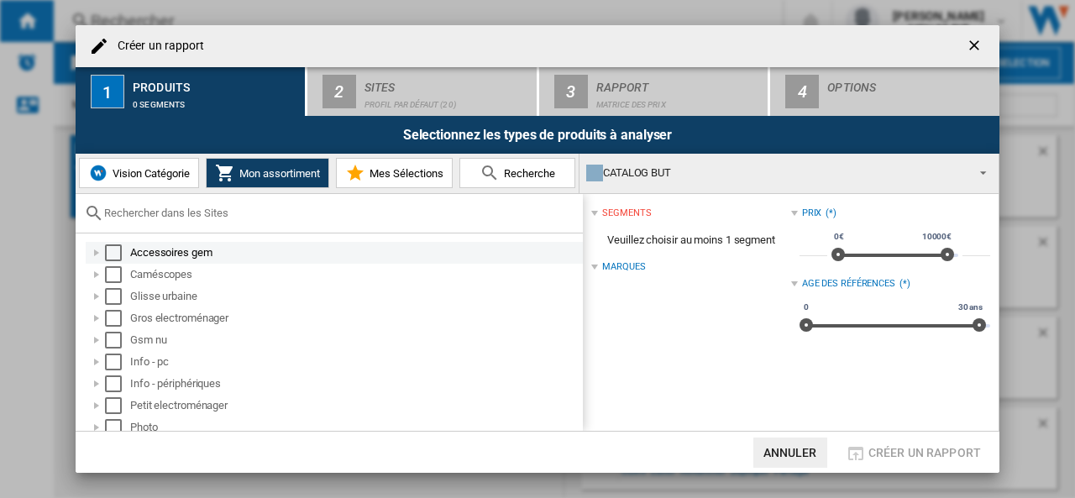  Describe the element at coordinates (970, 307) in the screenshot. I see `span: 30 ans` at that location.